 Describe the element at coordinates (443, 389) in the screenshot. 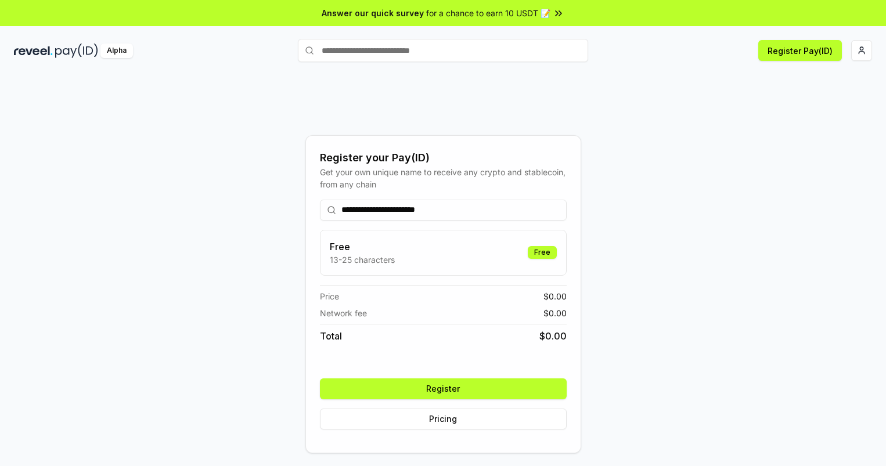

I see `button: Register` at that location.